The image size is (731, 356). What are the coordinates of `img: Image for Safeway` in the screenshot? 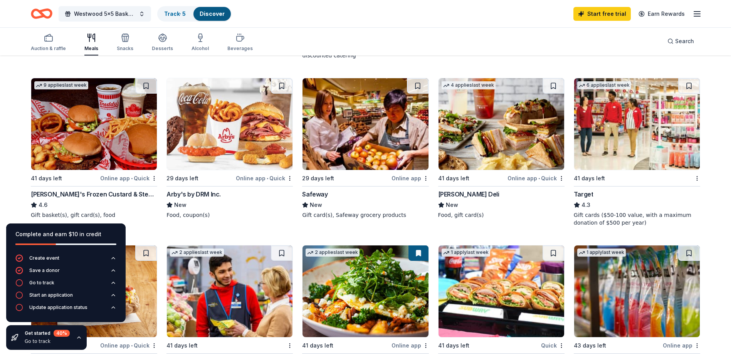 It's located at (365, 124).